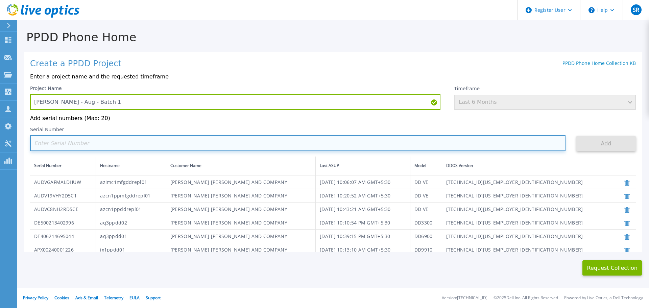 The width and height of the screenshot is (649, 308). I want to click on label: Project Name, so click(46, 88).